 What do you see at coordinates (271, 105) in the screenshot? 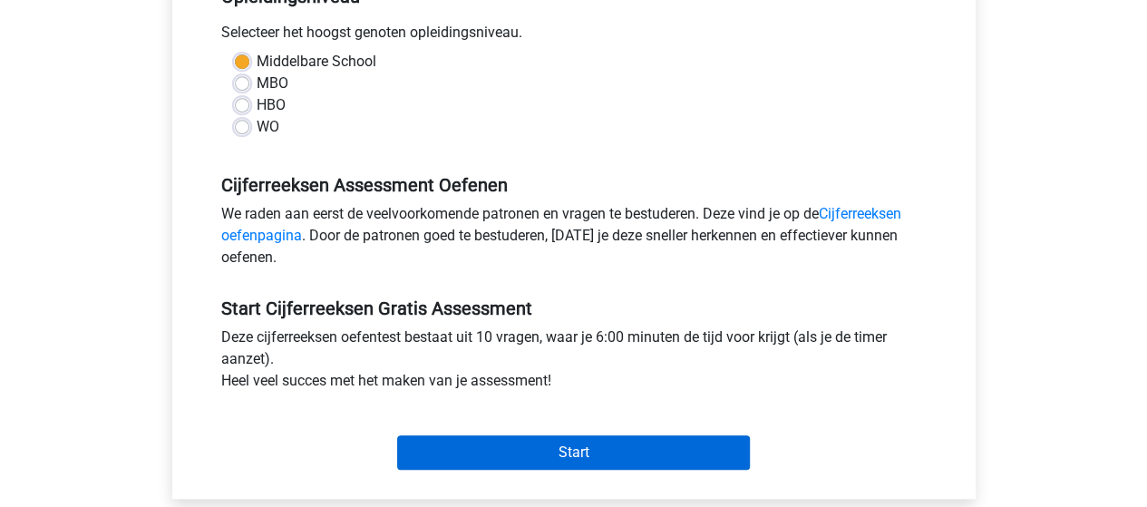
I see `label: HBO` at bounding box center [271, 105].